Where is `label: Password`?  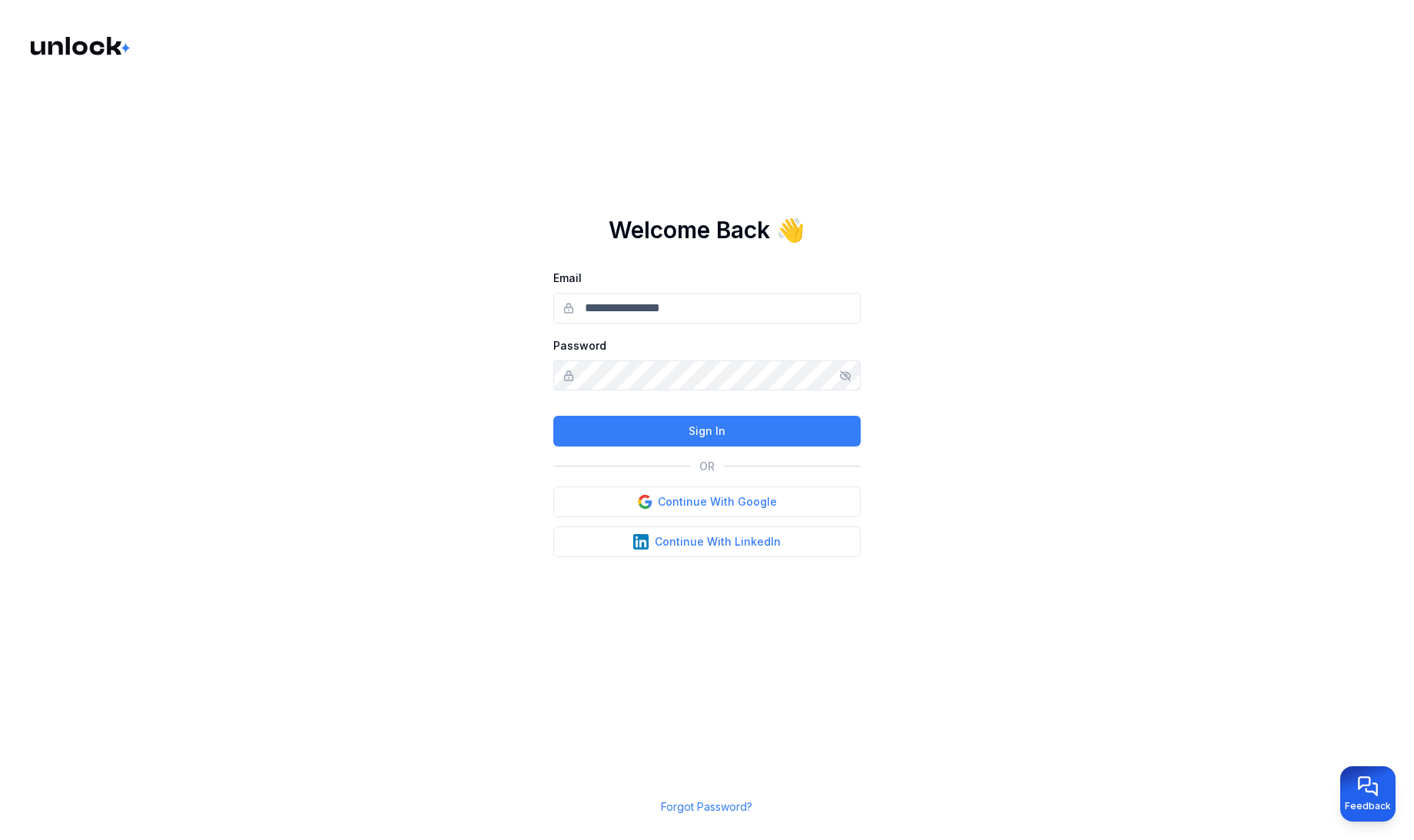
label: Password is located at coordinates (580, 345).